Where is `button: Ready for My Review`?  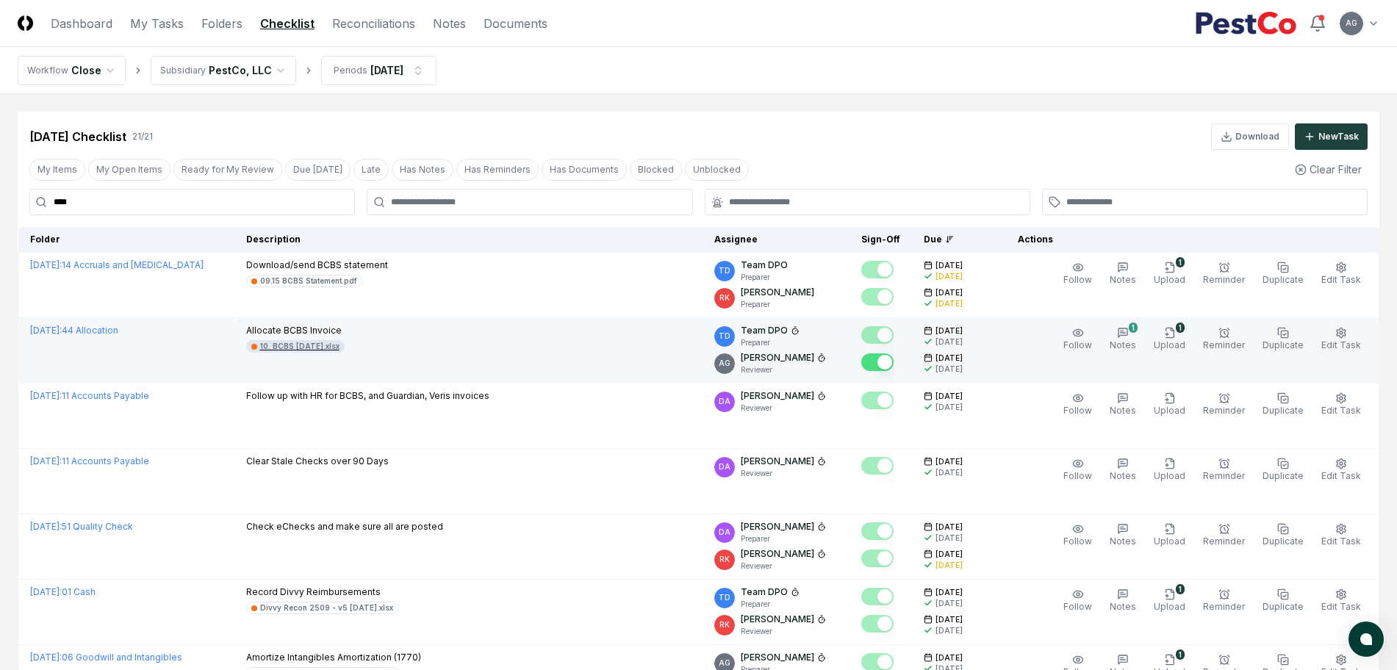 button: Ready for My Review is located at coordinates (228, 170).